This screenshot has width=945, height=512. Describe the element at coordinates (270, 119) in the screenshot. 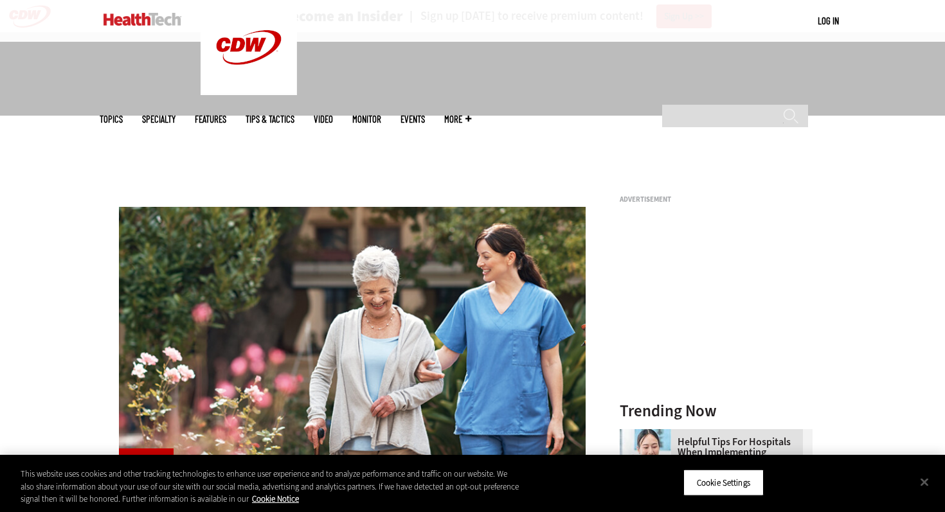

I see `a: Tips & Tactics` at that location.